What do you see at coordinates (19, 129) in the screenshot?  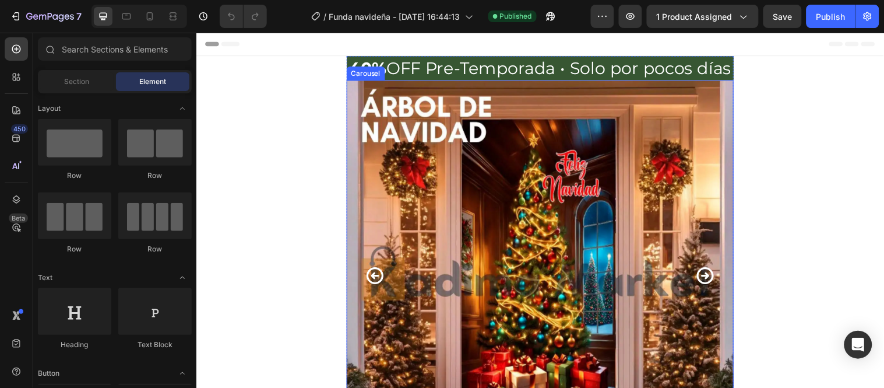 I see `div: 450` at bounding box center [19, 129].